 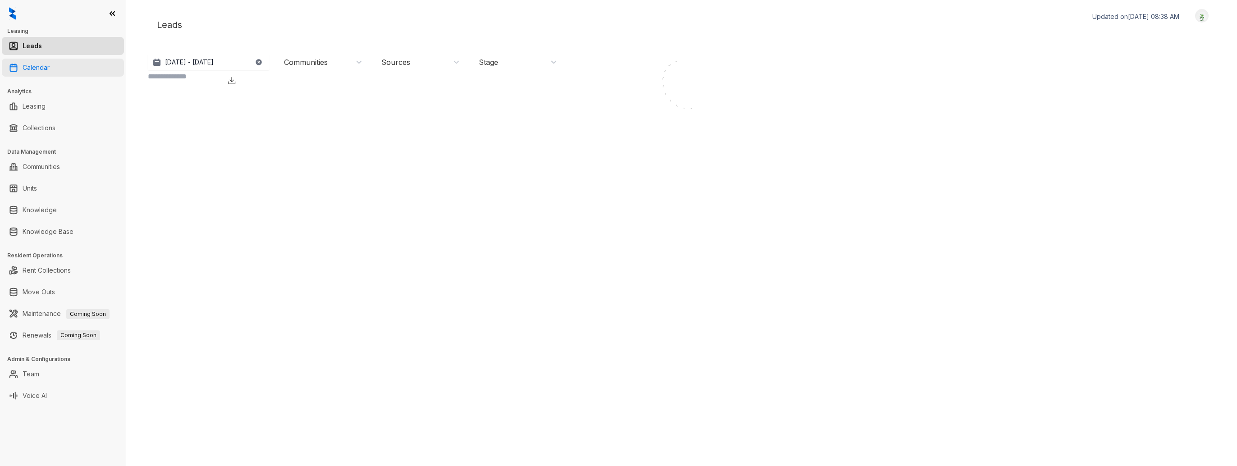 I want to click on a: Communities, so click(x=41, y=167).